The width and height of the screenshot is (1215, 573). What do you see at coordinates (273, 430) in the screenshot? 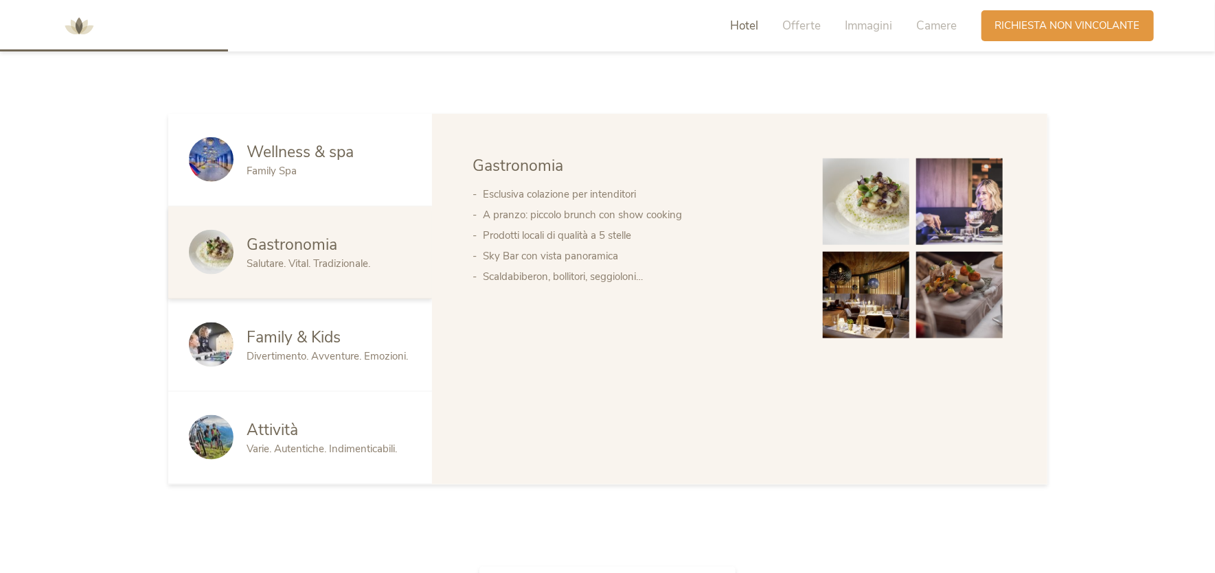
I see `span: Attività` at bounding box center [273, 430].